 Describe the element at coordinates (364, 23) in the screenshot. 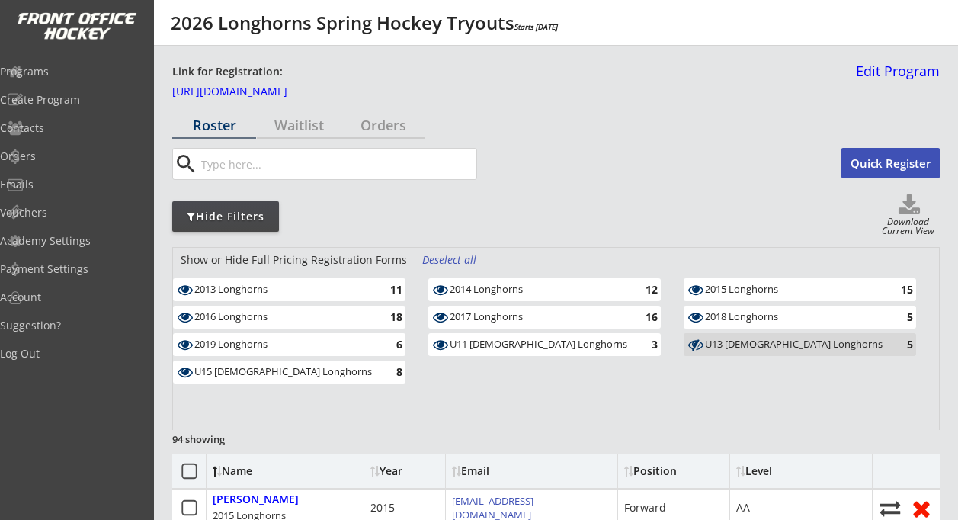

I see `div: 2026 Longhorns Spring Hockey Tryouts` at that location.